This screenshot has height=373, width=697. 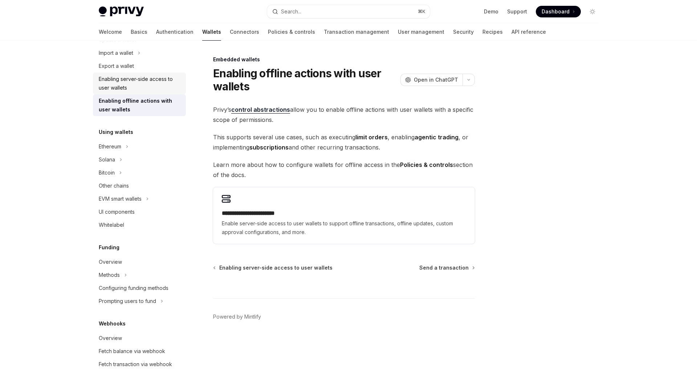 What do you see at coordinates (112, 324) in the screenshot?
I see `h5: Webhooks` at bounding box center [112, 324].